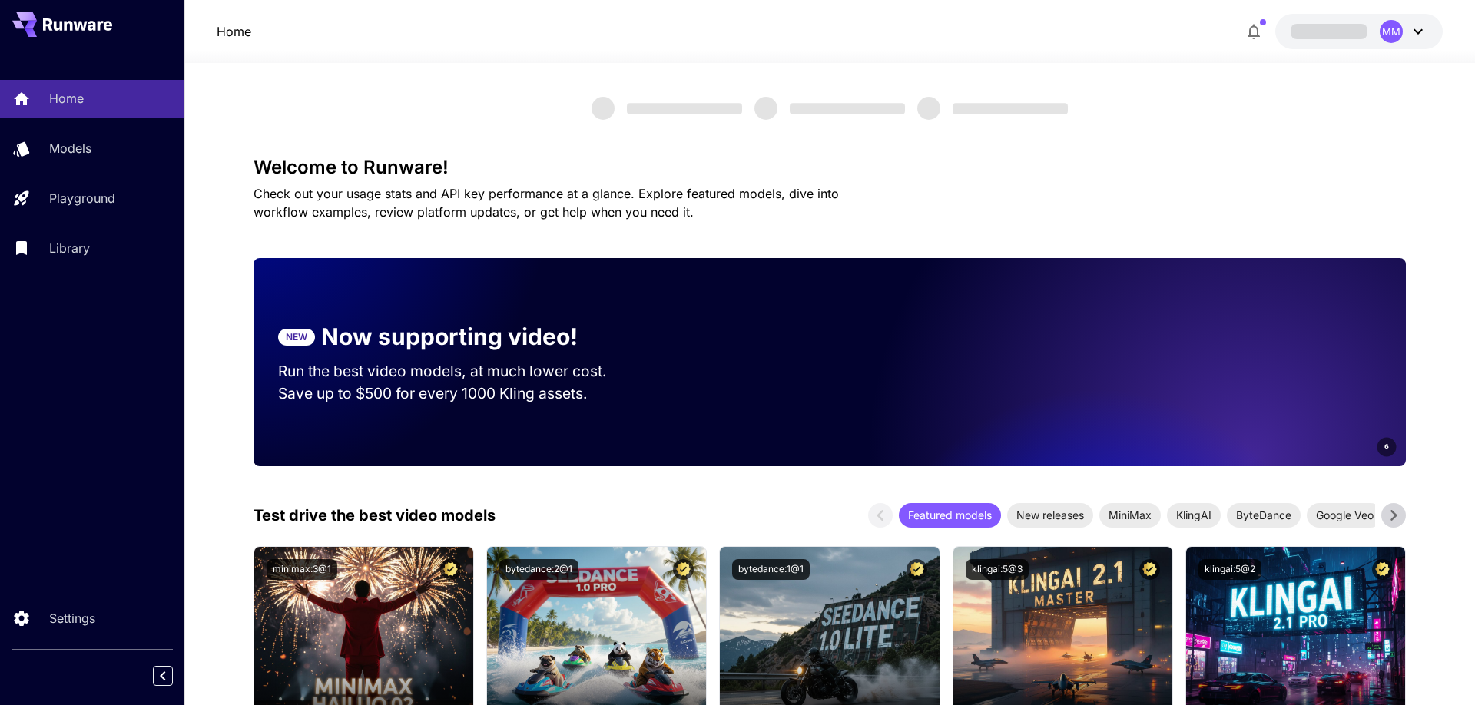  What do you see at coordinates (374, 515) in the screenshot?
I see `p: Test drive the best video models` at bounding box center [374, 515].